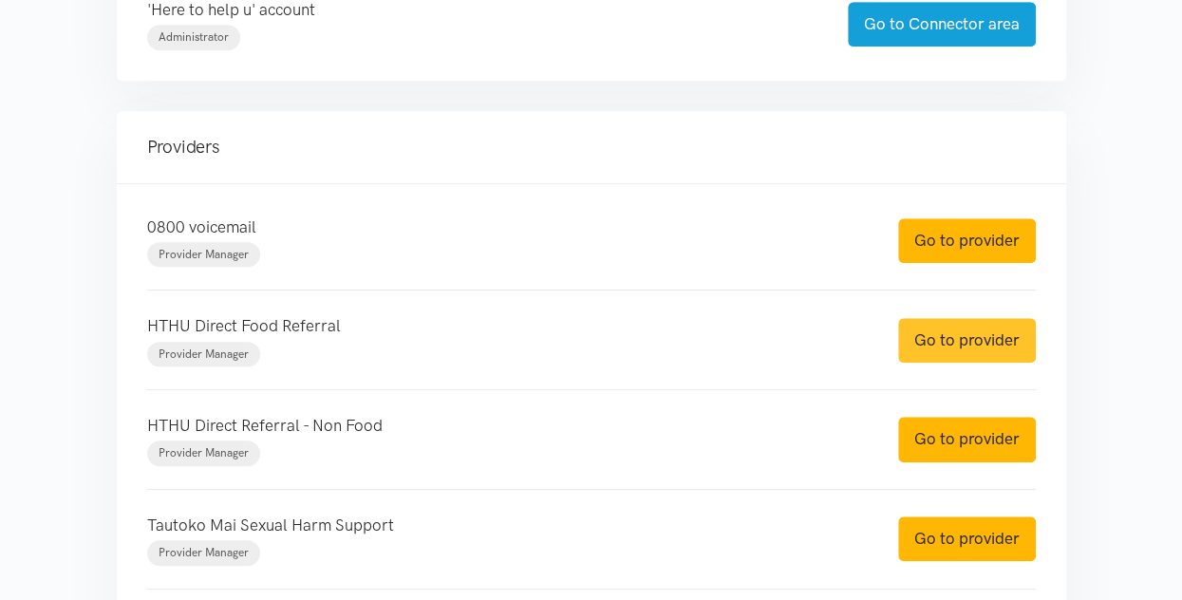  I want to click on p: Tautoko Mai Sexual Harm Support, so click(503, 525).